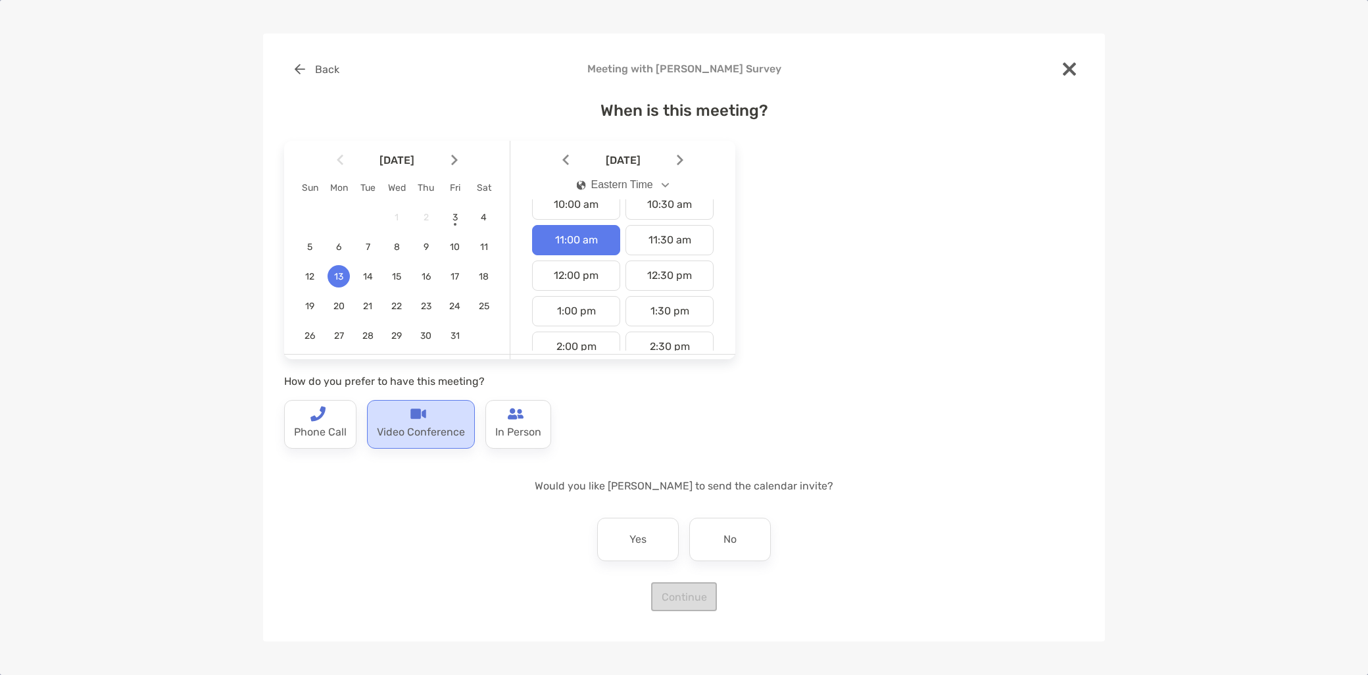 This screenshot has width=1368, height=675. Describe the element at coordinates (484, 276) in the screenshot. I see `span: 18` at that location.